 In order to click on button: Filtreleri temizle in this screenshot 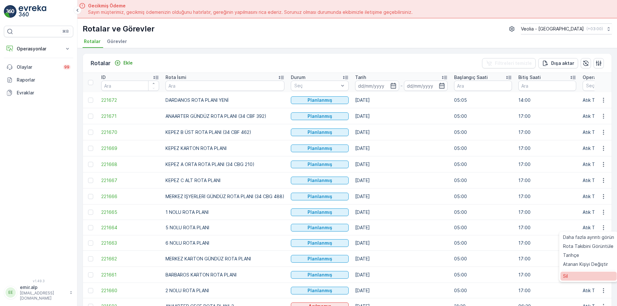, I will do `click(509, 63)`.